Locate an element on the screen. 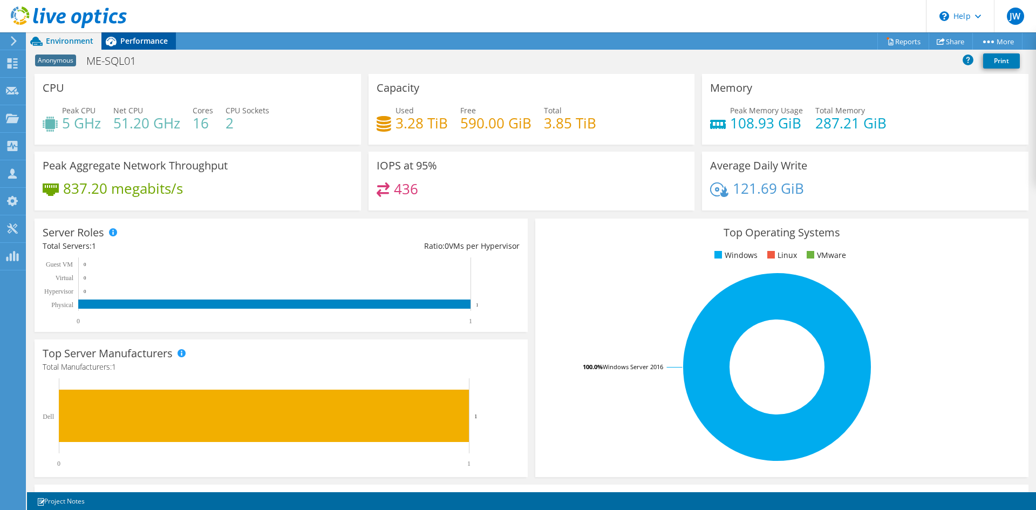 This screenshot has height=510, width=1036. tspan: Windows Server 2016 is located at coordinates (633, 367).